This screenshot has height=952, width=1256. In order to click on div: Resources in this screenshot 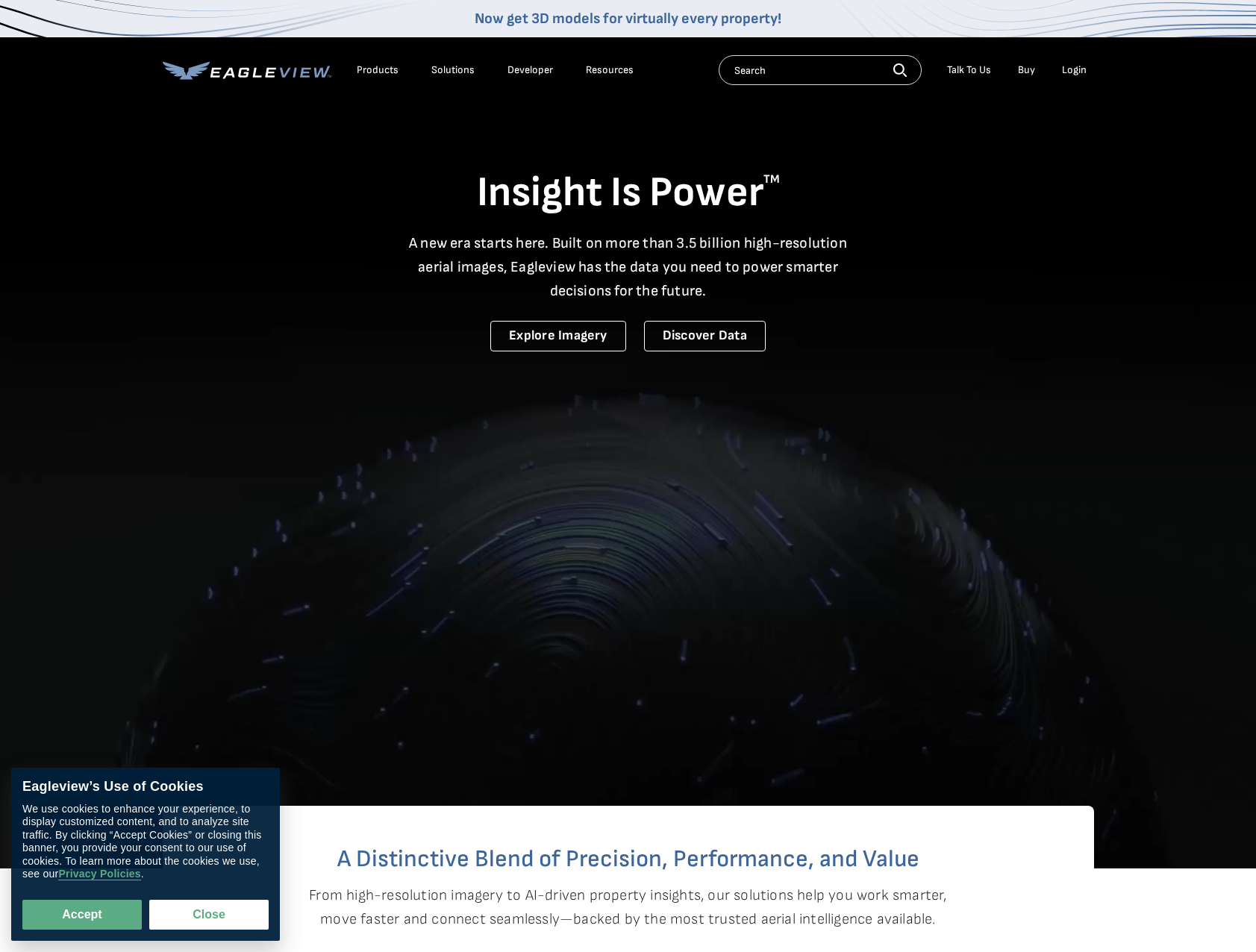, I will do `click(610, 70)`.